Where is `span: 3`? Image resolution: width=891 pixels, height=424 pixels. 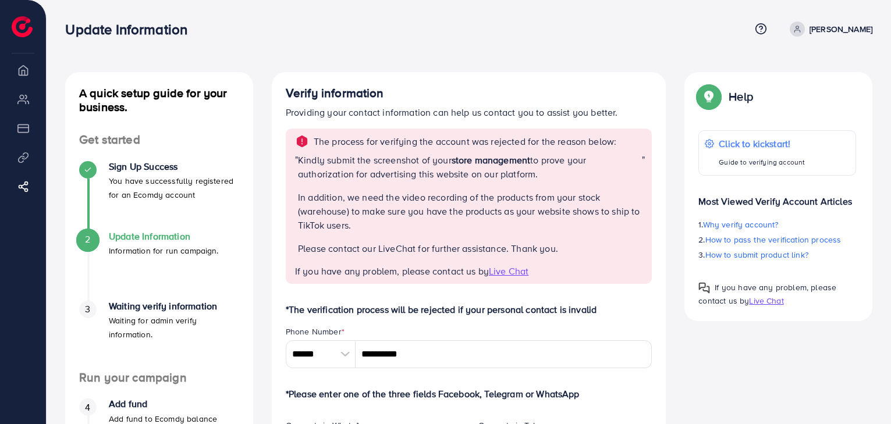 span: 3 is located at coordinates (87, 309).